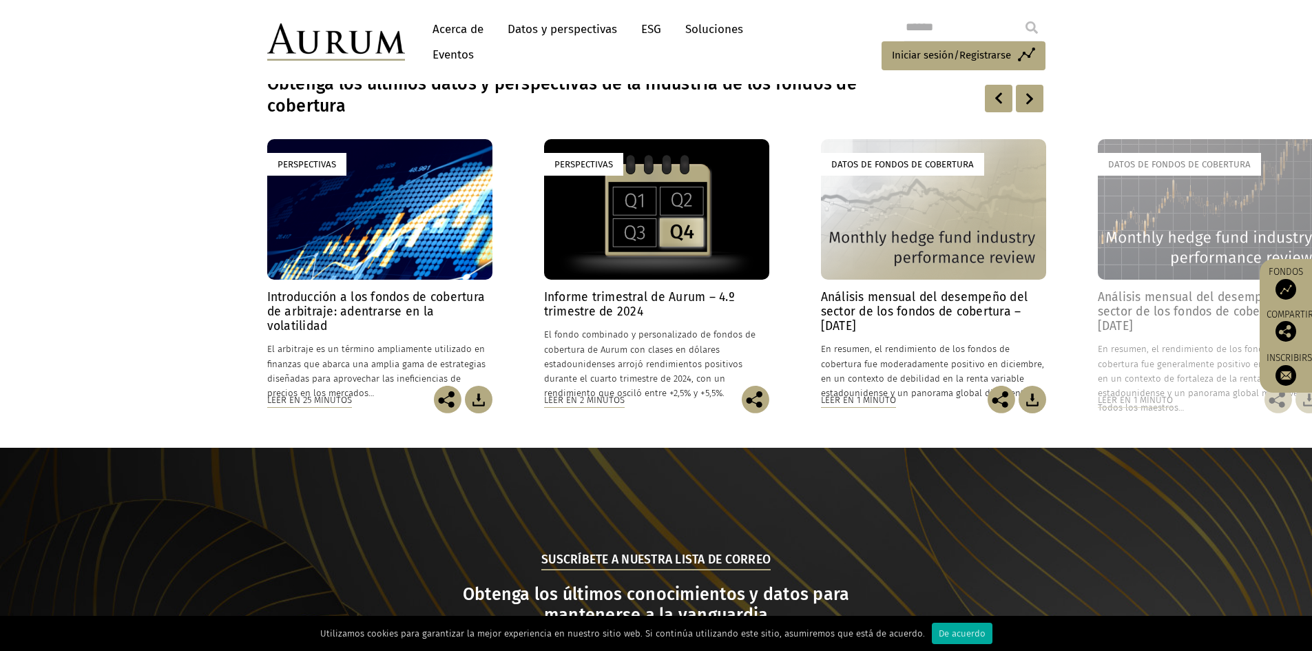 This screenshot has width=1312, height=651. I want to click on a: Datos de fondos de cobertura Análisis mensual del desempeño del sector de los fondos de cobertura..., so click(933, 262).